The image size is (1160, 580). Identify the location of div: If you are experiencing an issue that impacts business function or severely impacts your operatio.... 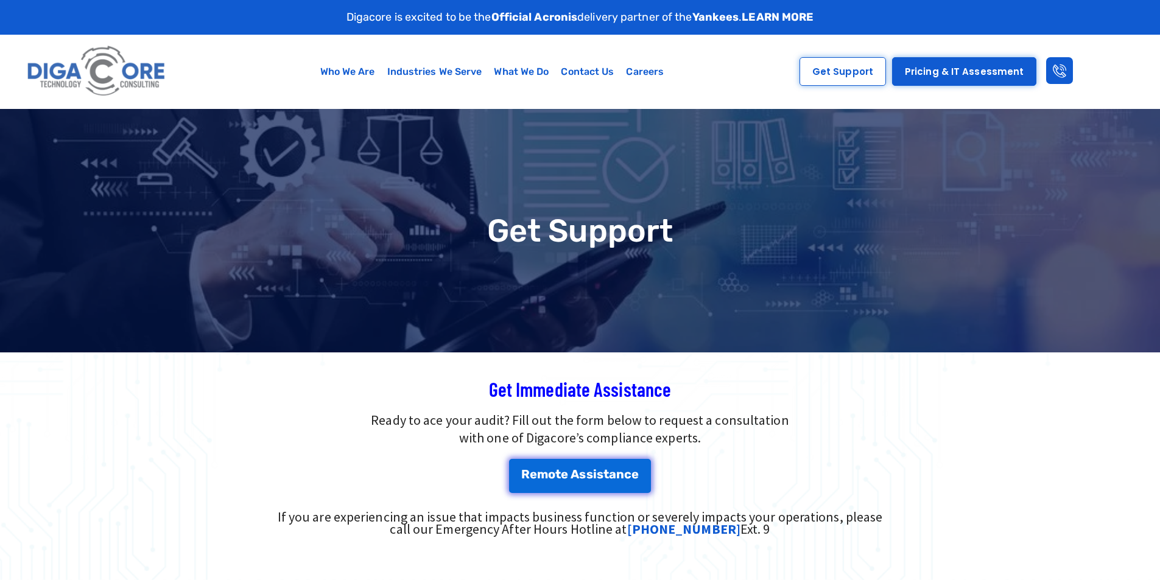
(580, 523).